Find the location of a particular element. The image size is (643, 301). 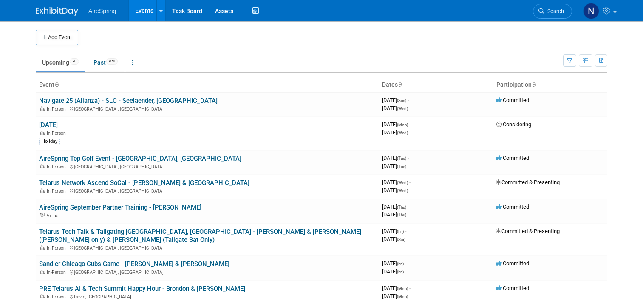

span: Considering is located at coordinates (514, 124).